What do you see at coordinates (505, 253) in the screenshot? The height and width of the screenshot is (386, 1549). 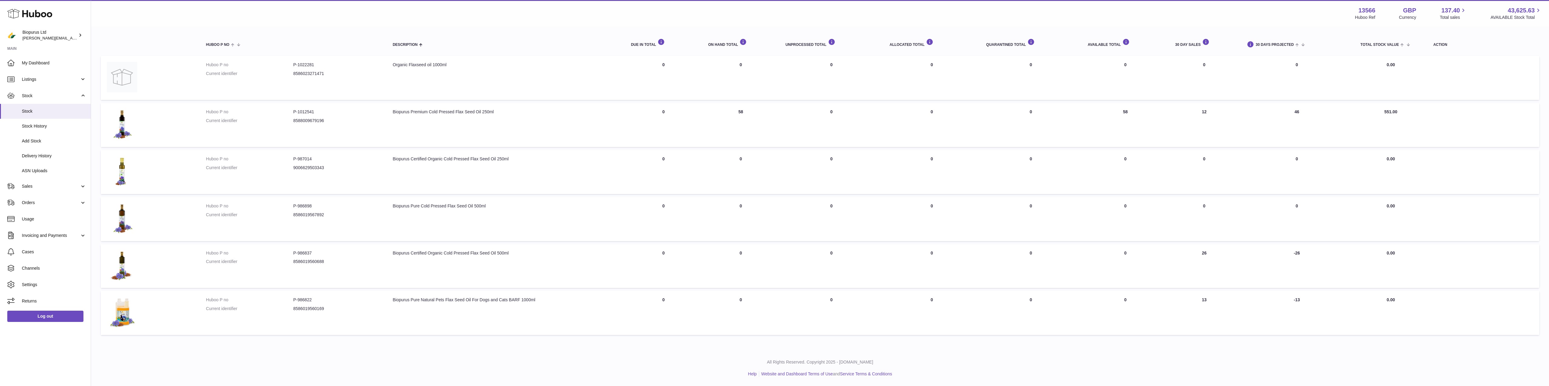 I see `div: Biopurus Certified Organic Cold Pressed Flax Seed Oil 500ml` at bounding box center [505, 253].